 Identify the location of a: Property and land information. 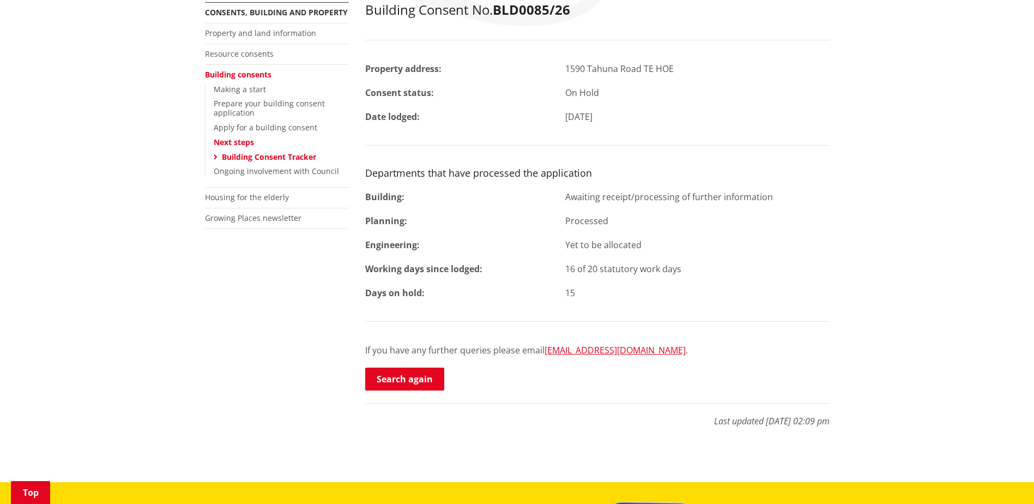
(261, 33).